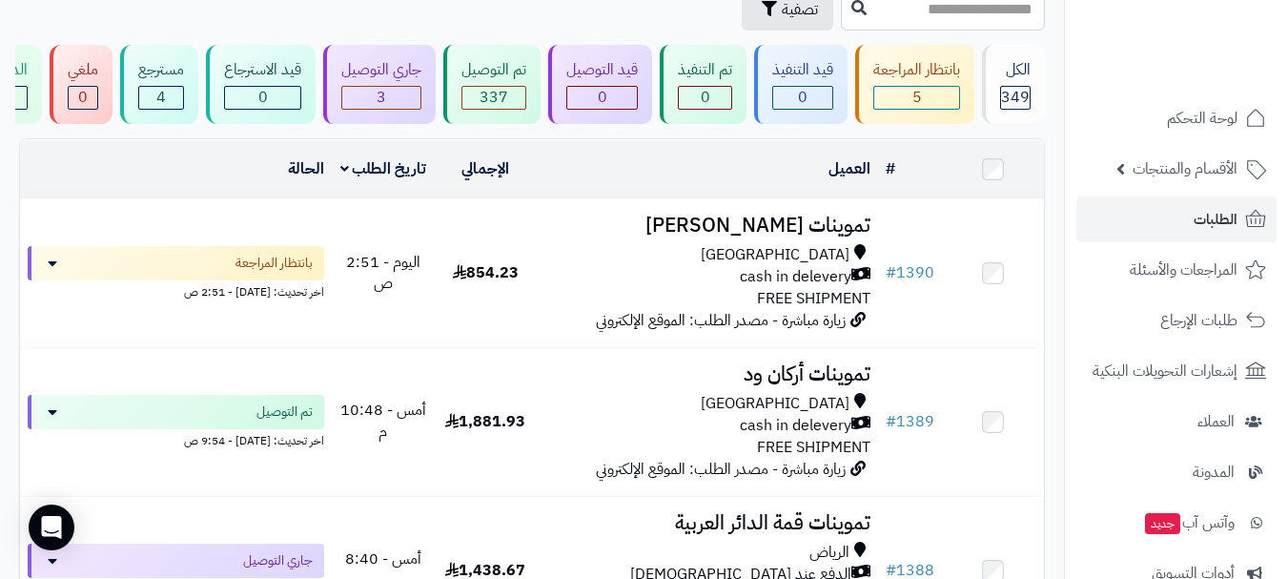 The height and width of the screenshot is (579, 1288). Describe the element at coordinates (1214, 72) in the screenshot. I see `img: logo-2.png` at that location.